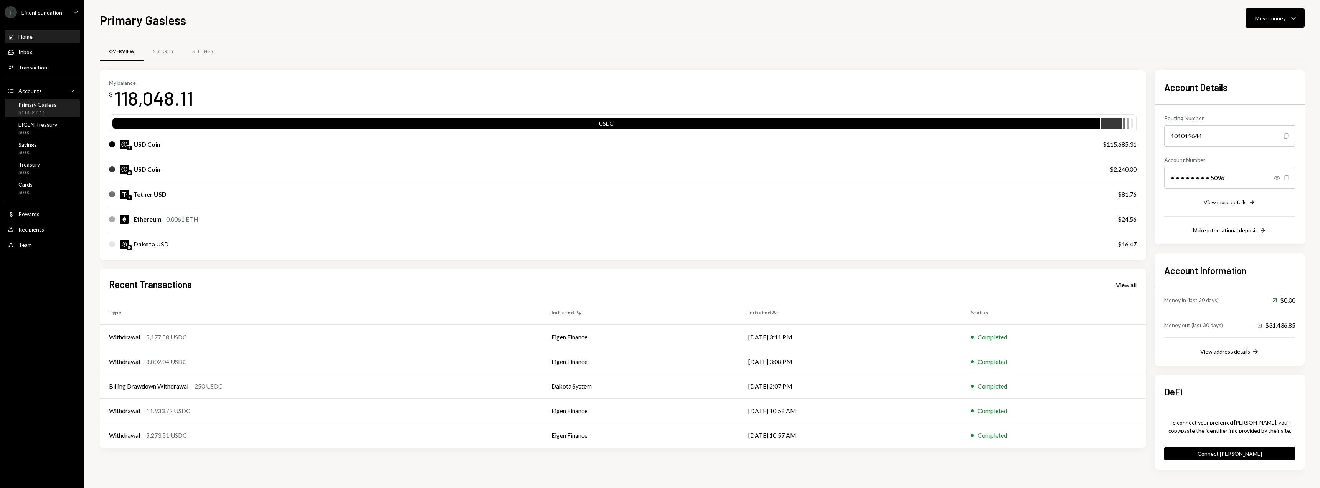 Image resolution: width=1320 pixels, height=488 pixels. I want to click on div: 250 USDC, so click(208, 386).